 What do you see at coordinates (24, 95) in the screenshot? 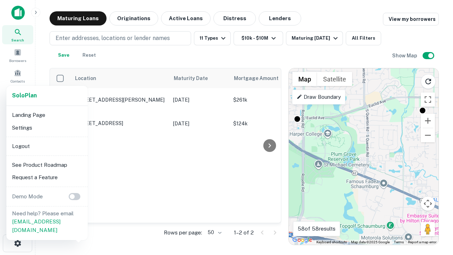
I see `strong: Solo Plan` at bounding box center [24, 95].